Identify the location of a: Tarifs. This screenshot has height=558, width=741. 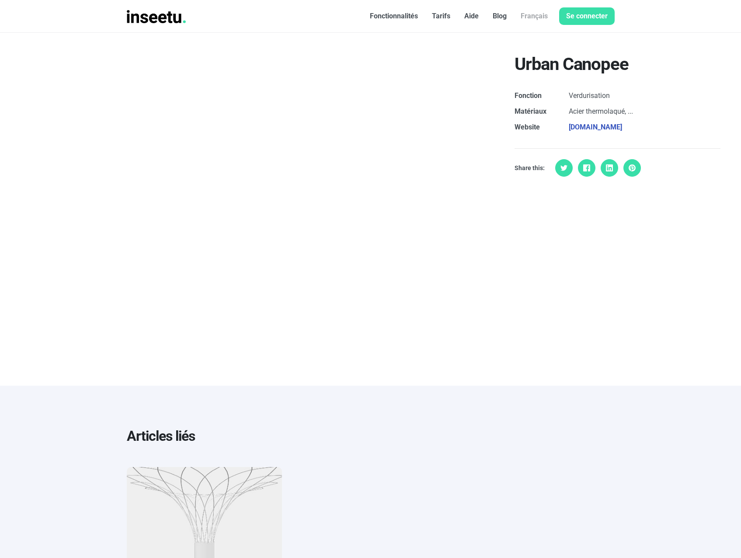
(441, 16).